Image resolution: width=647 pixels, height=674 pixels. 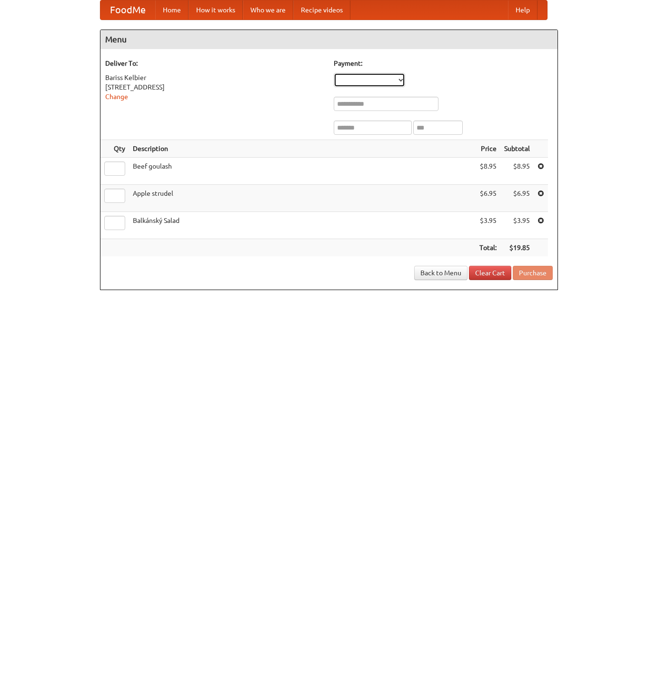 What do you see at coordinates (303, 198) in the screenshot?
I see `td: Apple strudel` at bounding box center [303, 198].